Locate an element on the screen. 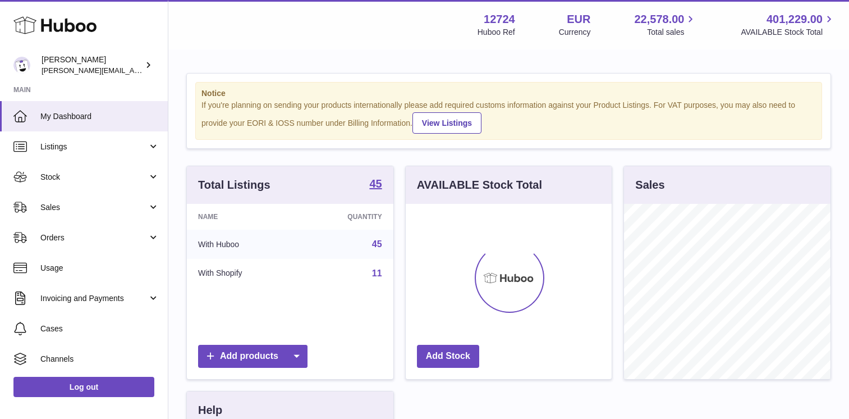 This screenshot has height=419, width=849. a: Add Stock is located at coordinates (448, 356).